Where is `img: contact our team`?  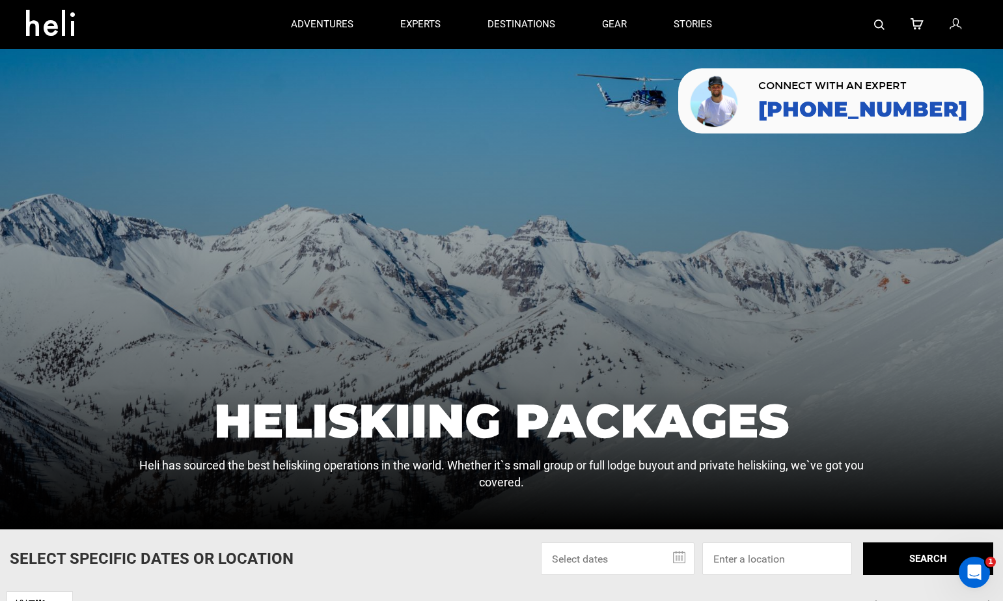
img: contact our team is located at coordinates (715, 101).